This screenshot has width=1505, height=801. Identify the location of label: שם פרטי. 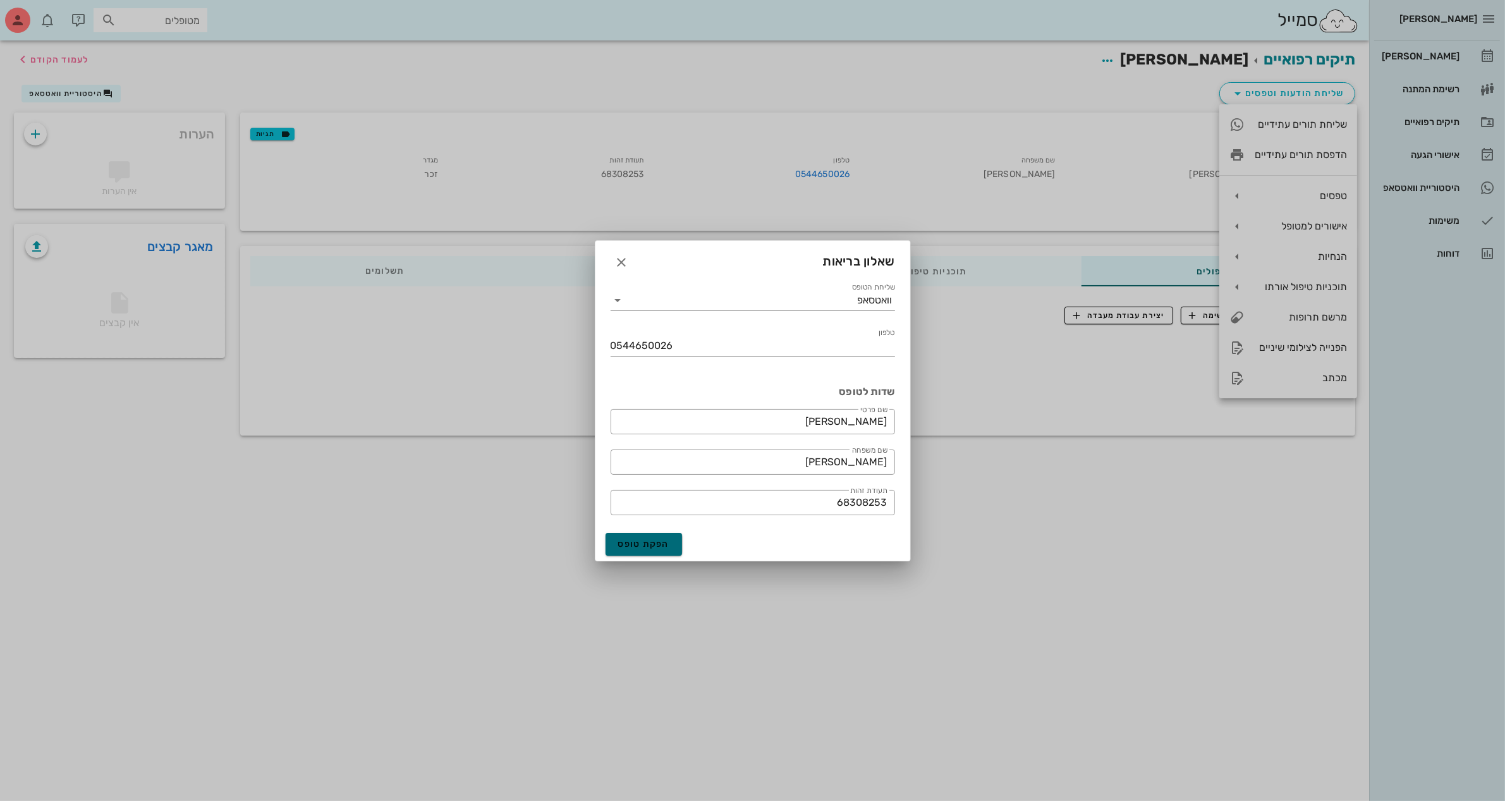
(874, 410).